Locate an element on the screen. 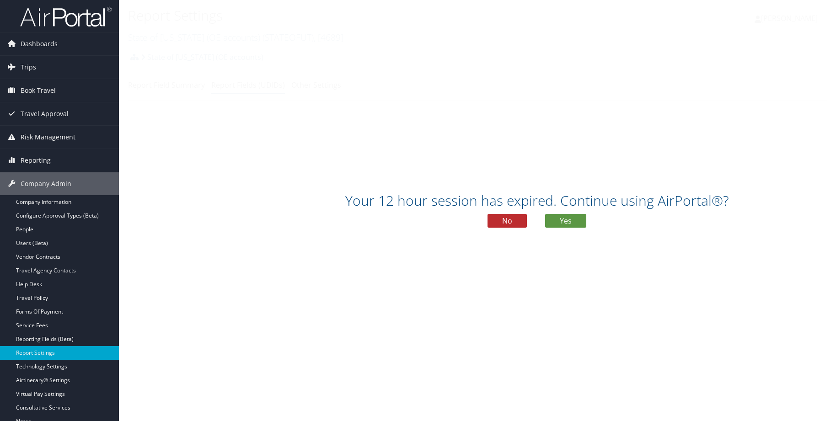 This screenshot has width=836, height=421. span: Risk Management is located at coordinates (48, 137).